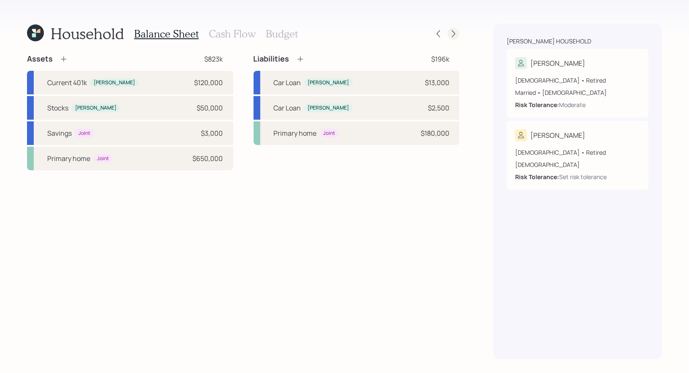  Describe the element at coordinates (435, 133) in the screenshot. I see `div: $180,000` at that location.